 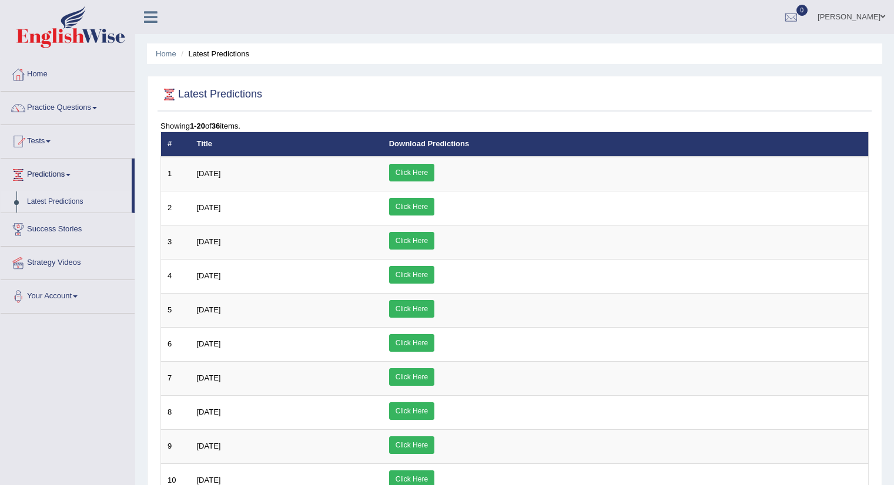 I want to click on a: Your Account, so click(x=68, y=295).